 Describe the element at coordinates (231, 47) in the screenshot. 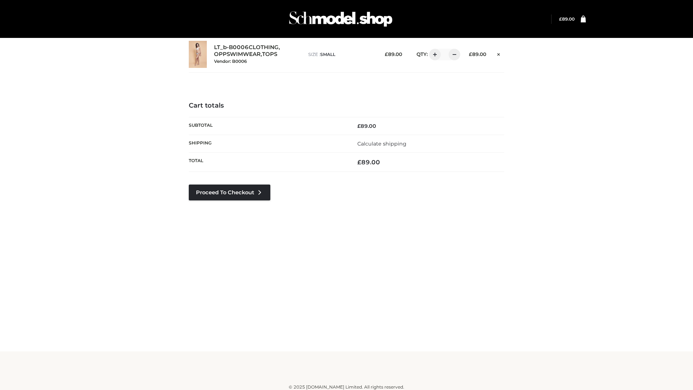

I see `a: LT_b-B0006` at that location.